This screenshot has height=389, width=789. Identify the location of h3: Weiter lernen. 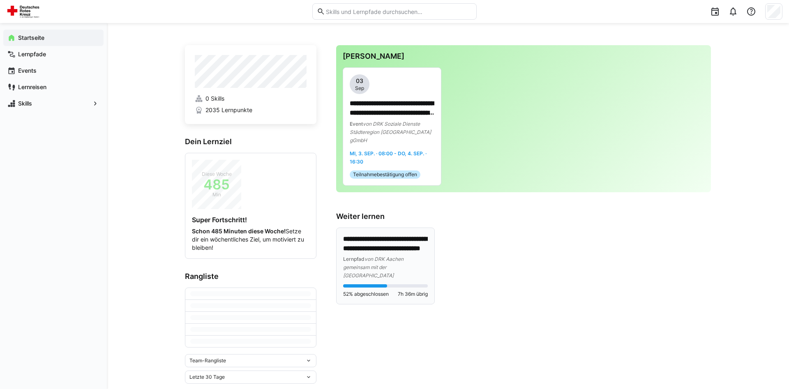
(523, 216).